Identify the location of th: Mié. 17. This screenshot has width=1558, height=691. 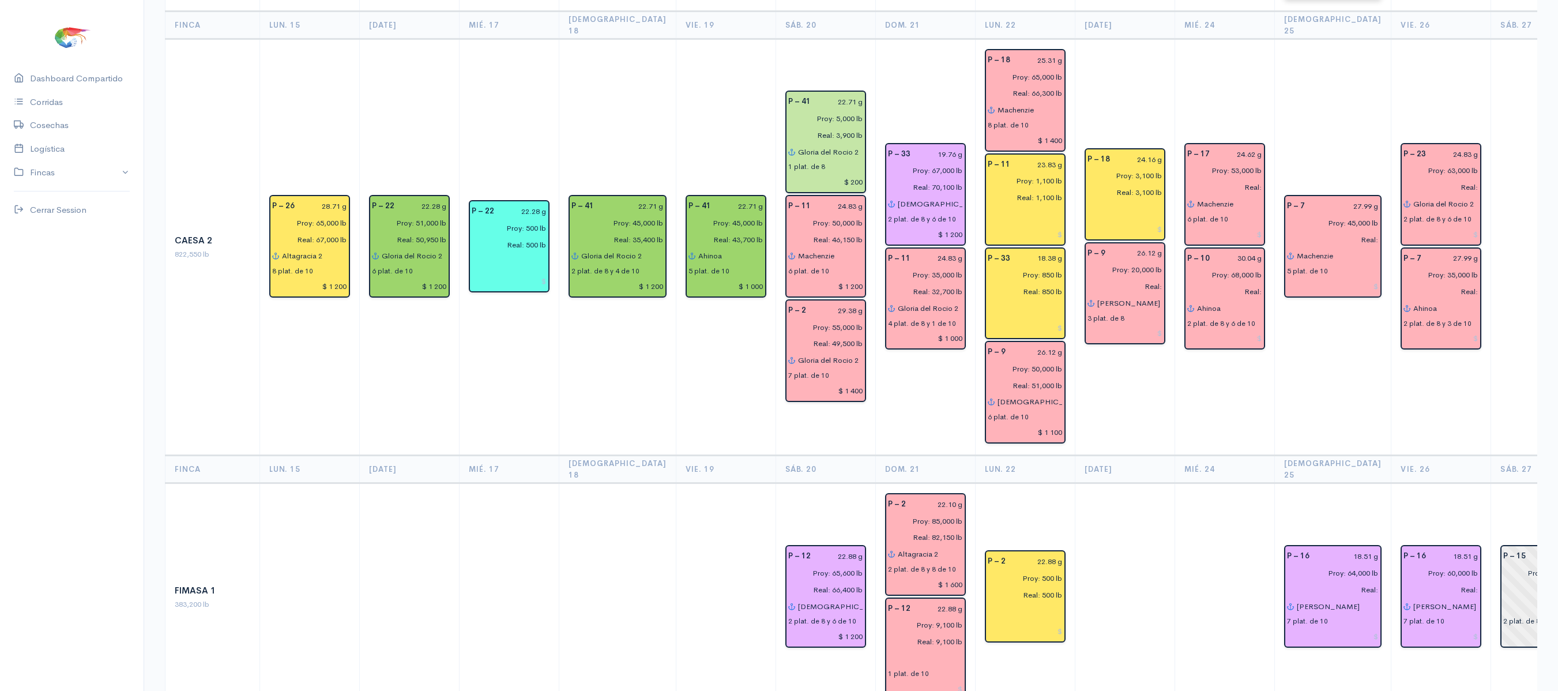
(509, 469).